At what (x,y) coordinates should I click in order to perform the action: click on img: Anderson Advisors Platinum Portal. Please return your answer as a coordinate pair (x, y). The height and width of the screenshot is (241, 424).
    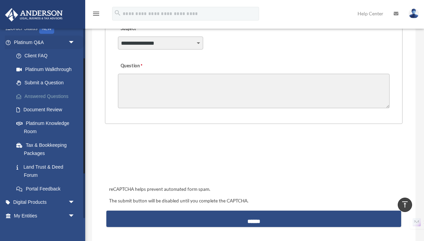
    Looking at the image, I should click on (34, 15).